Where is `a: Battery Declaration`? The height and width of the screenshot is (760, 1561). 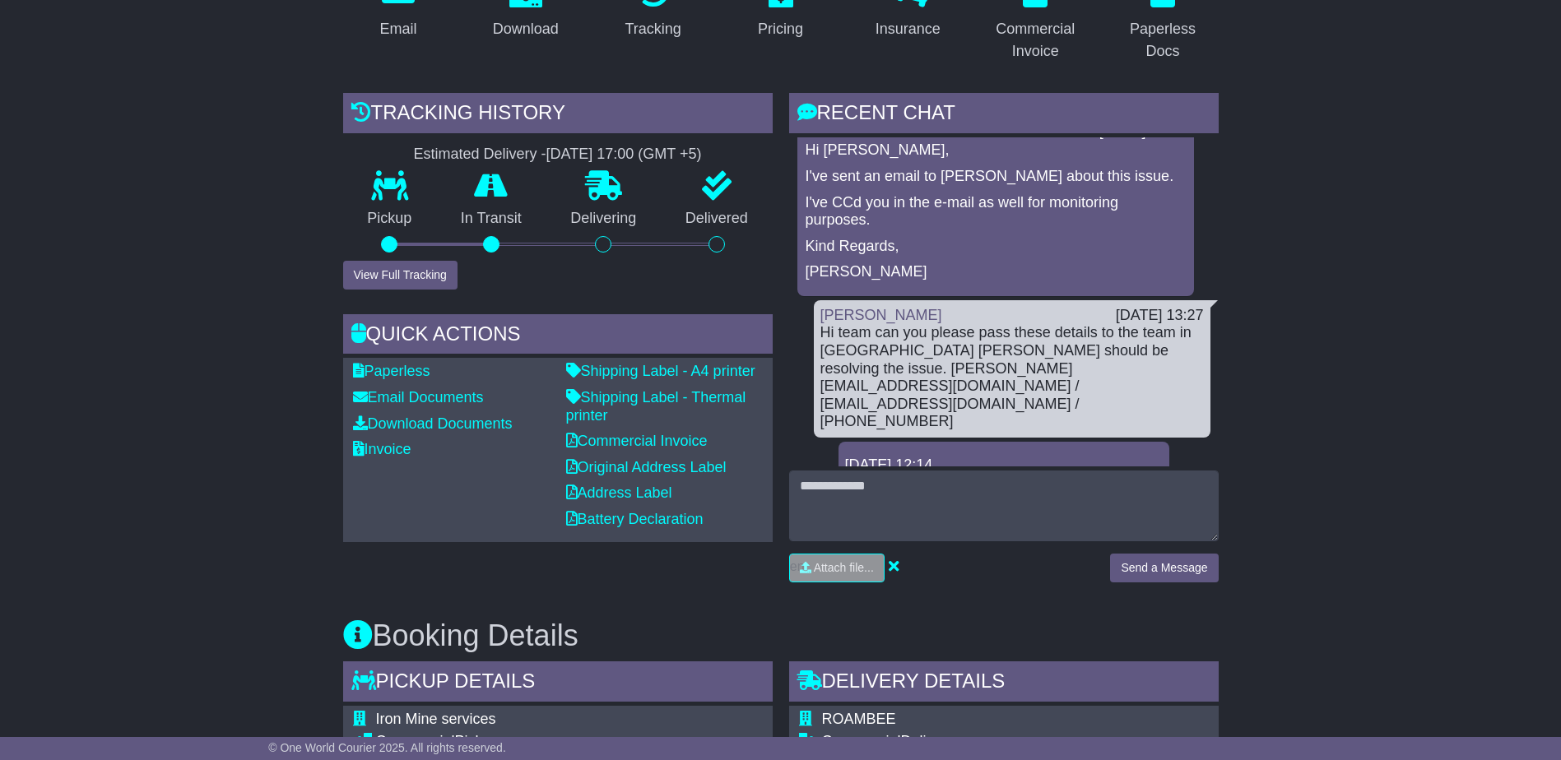
a: Battery Declaration is located at coordinates (635, 519).